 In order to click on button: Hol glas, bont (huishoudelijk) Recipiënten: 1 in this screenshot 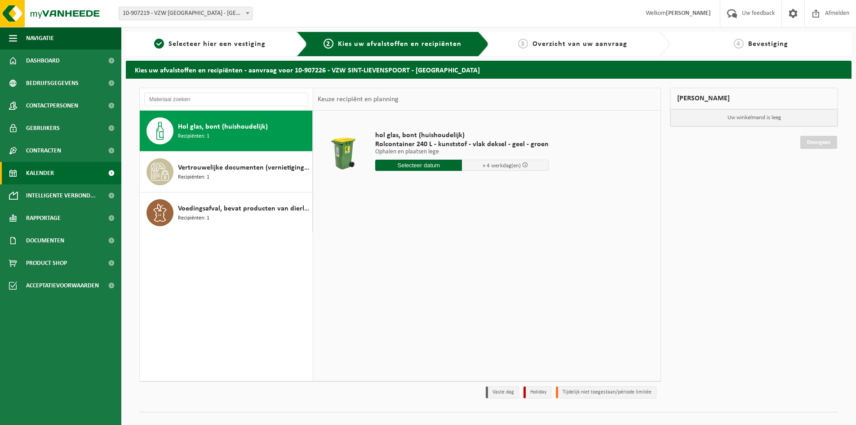, I will do `click(226, 131)`.